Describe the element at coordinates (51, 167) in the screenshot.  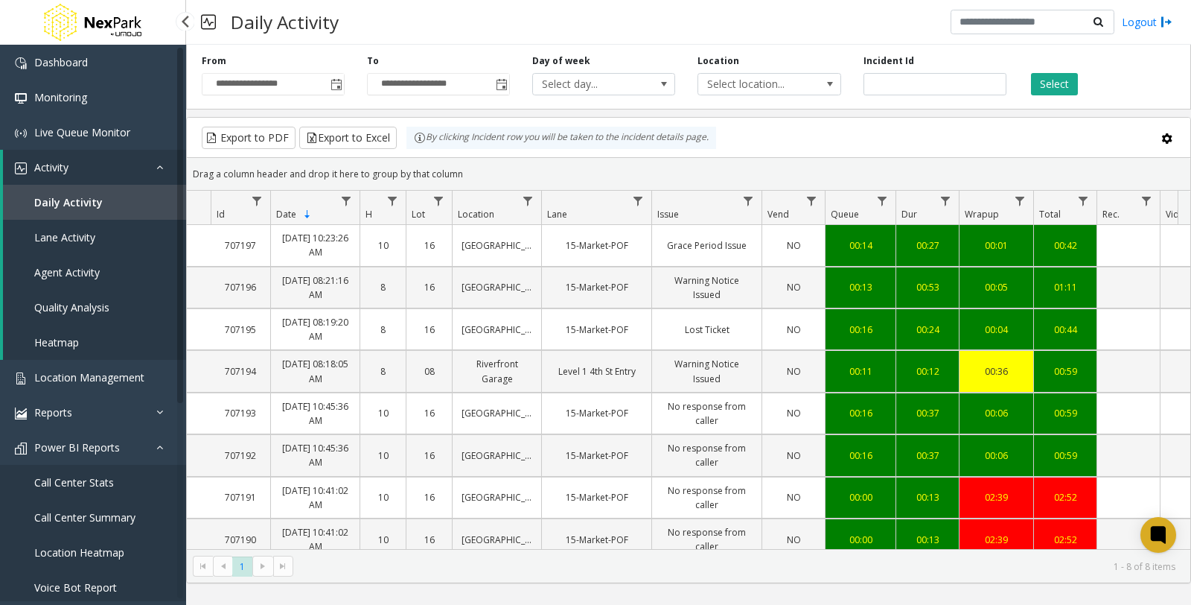
I see `span: Activity` at that location.